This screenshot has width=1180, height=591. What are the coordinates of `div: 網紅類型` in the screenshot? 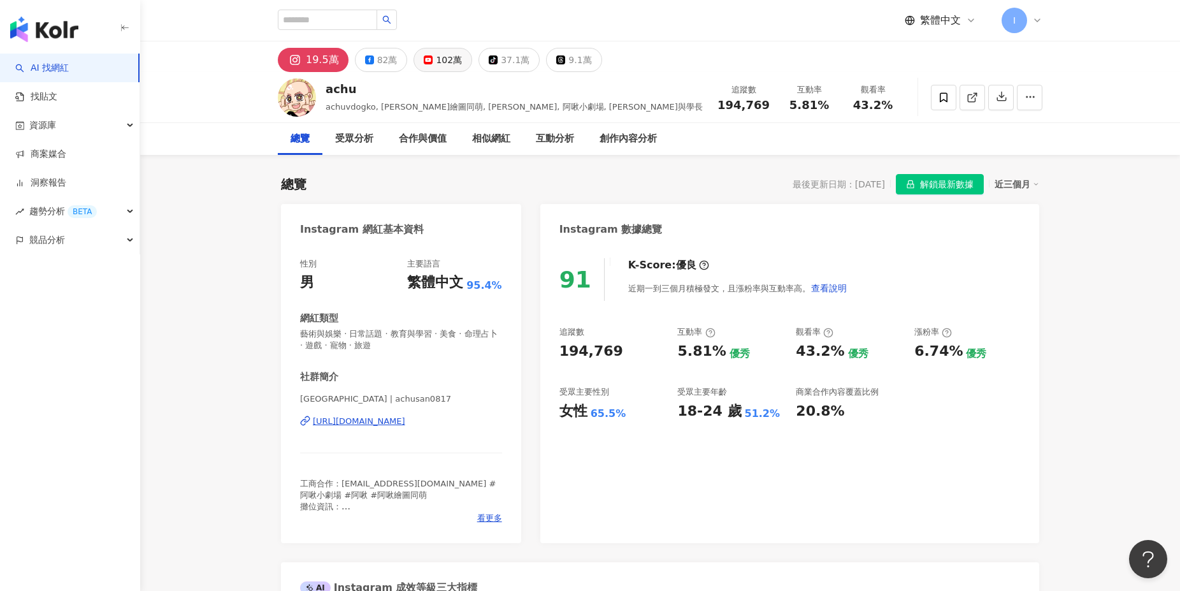 It's located at (319, 318).